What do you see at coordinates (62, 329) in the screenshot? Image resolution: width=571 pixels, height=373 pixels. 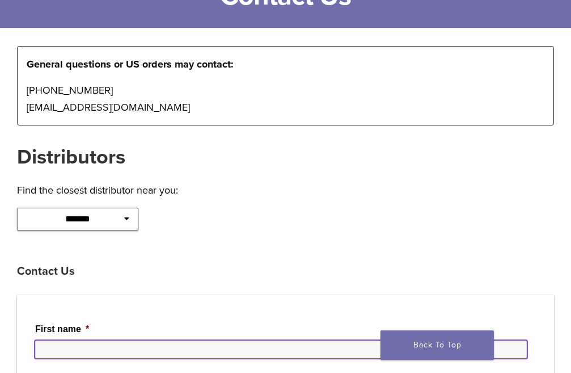 I see `label: First name` at bounding box center [62, 329].